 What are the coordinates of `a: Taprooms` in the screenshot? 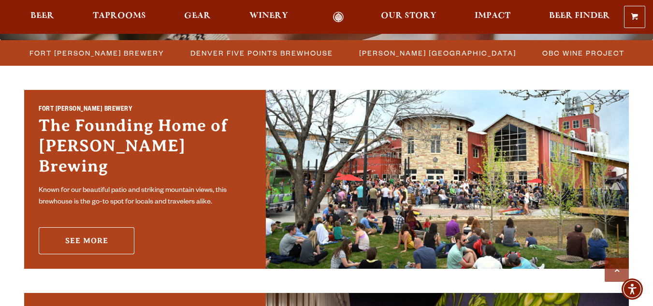 It's located at (119, 17).